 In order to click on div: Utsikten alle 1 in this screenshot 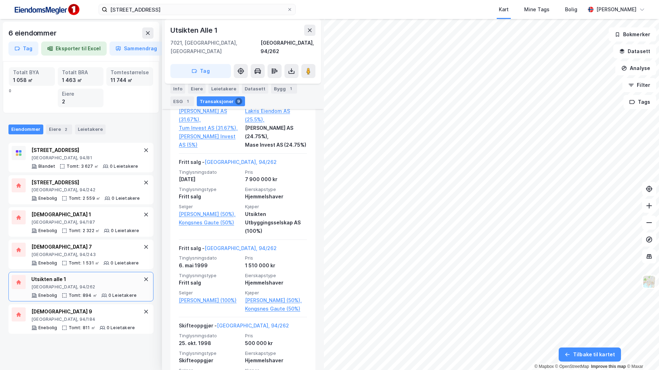, I will do `click(84, 280)`.